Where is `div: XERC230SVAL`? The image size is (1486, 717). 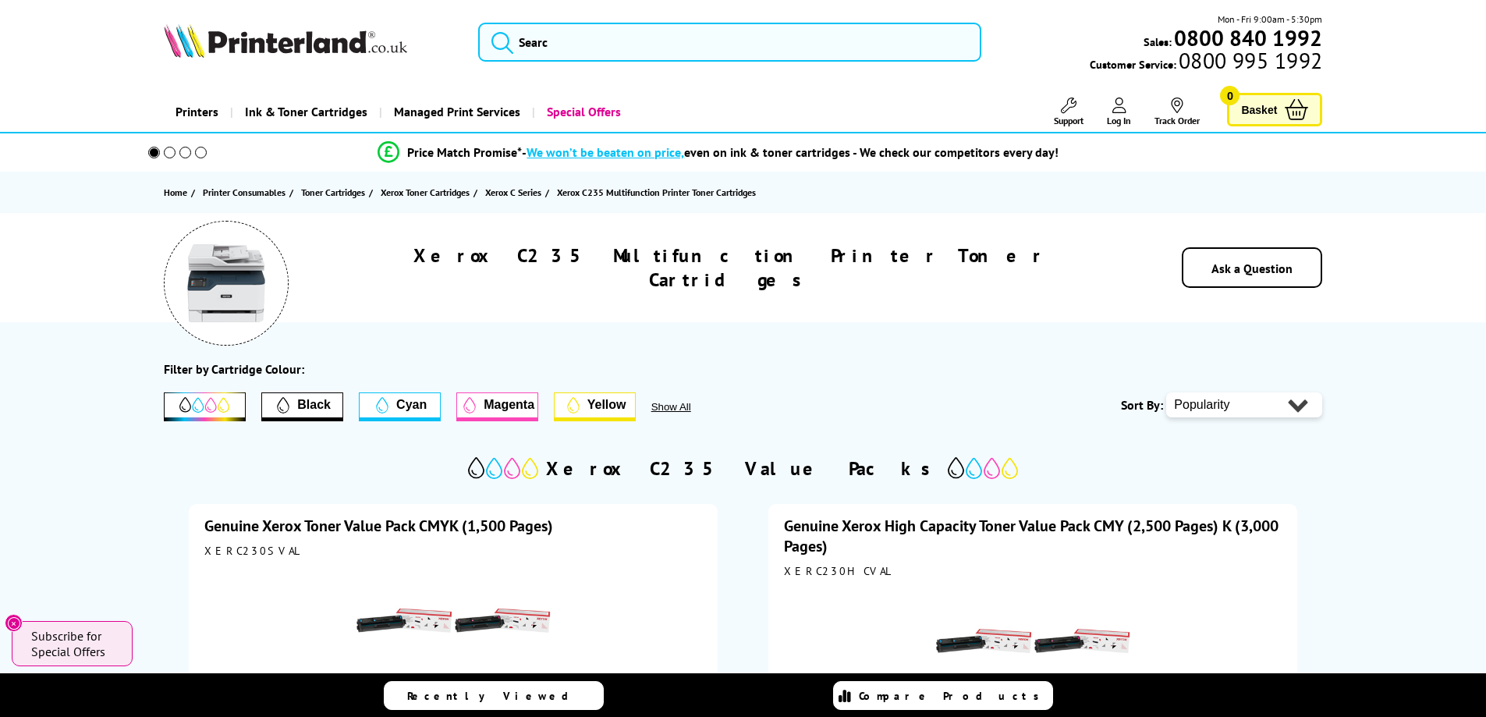
div: XERC230SVAL is located at coordinates (453, 551).